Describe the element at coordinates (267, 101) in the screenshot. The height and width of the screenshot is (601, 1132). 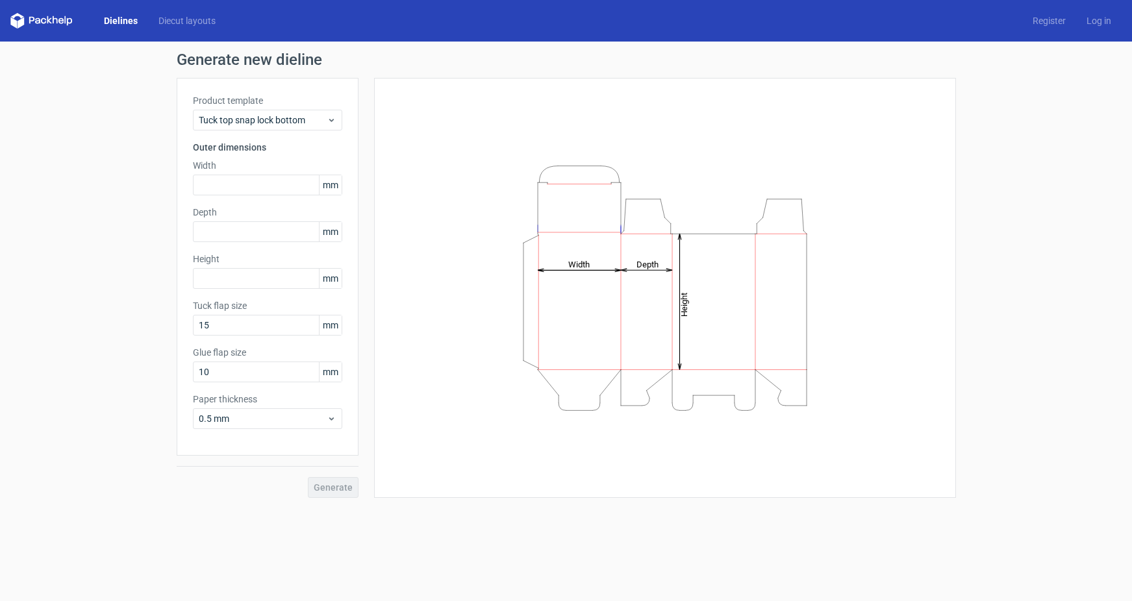
I see `label: Product template` at that location.